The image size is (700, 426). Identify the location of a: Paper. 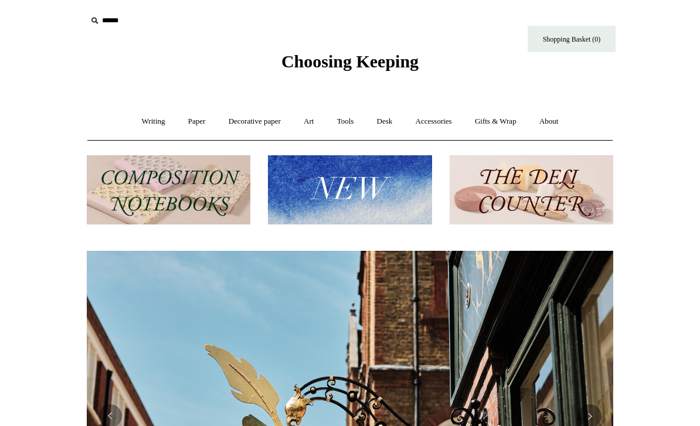
(197, 121).